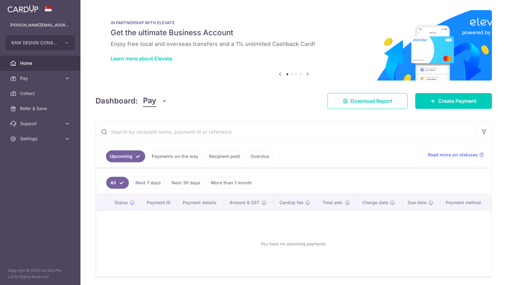 Image resolution: width=507 pixels, height=285 pixels. Describe the element at coordinates (35, 43) in the screenshot. I see `span: RAW DESIGN CONSULTANTS PTE. LTD.` at that location.